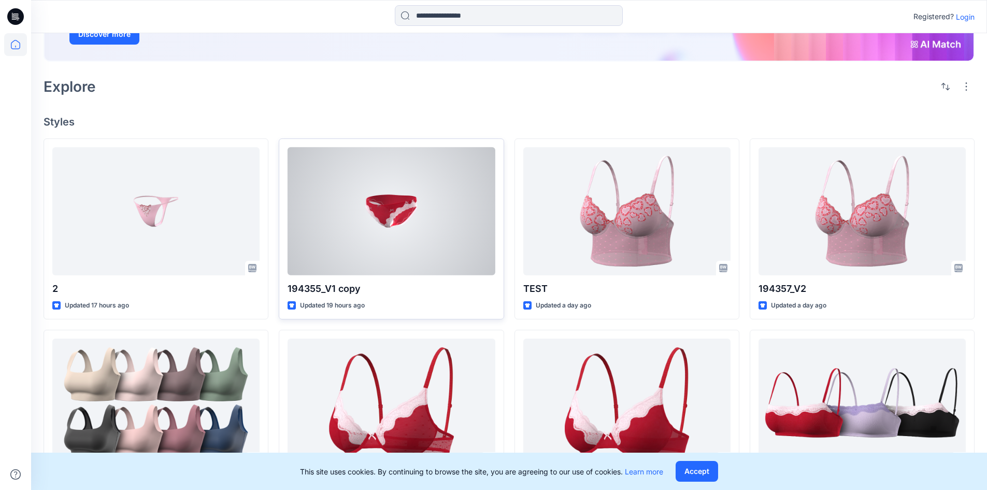 The height and width of the screenshot is (490, 987). I want to click on p: This site uses cookies. By continuing to browse the site, you are agreeing to our use of cookies., so click(481, 471).